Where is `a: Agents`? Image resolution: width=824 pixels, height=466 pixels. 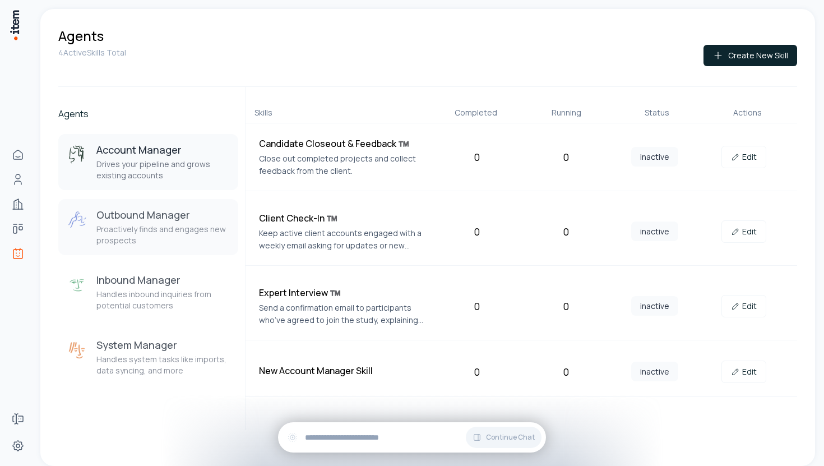
a: Agents is located at coordinates (18, 253).